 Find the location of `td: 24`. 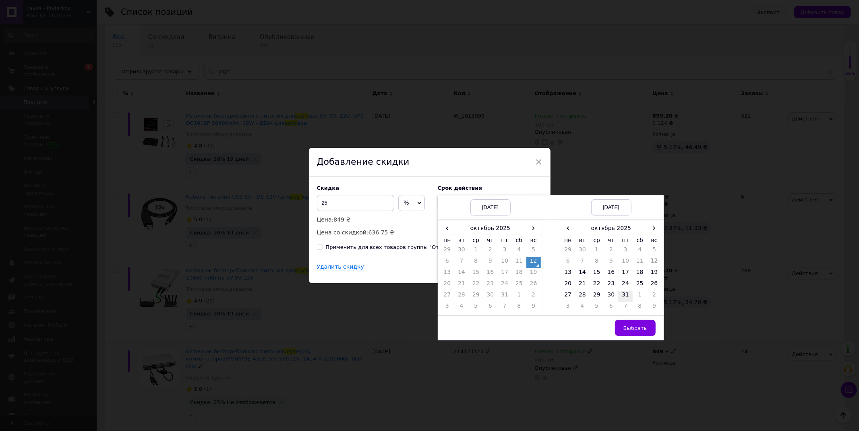

td: 24 is located at coordinates (504, 285).